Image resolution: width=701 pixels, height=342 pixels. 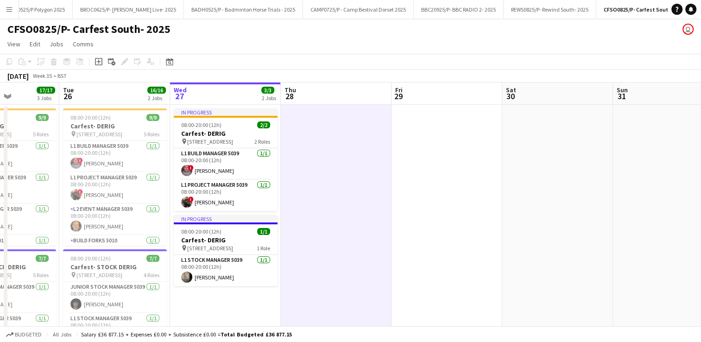 I want to click on div: BST, so click(x=62, y=76).